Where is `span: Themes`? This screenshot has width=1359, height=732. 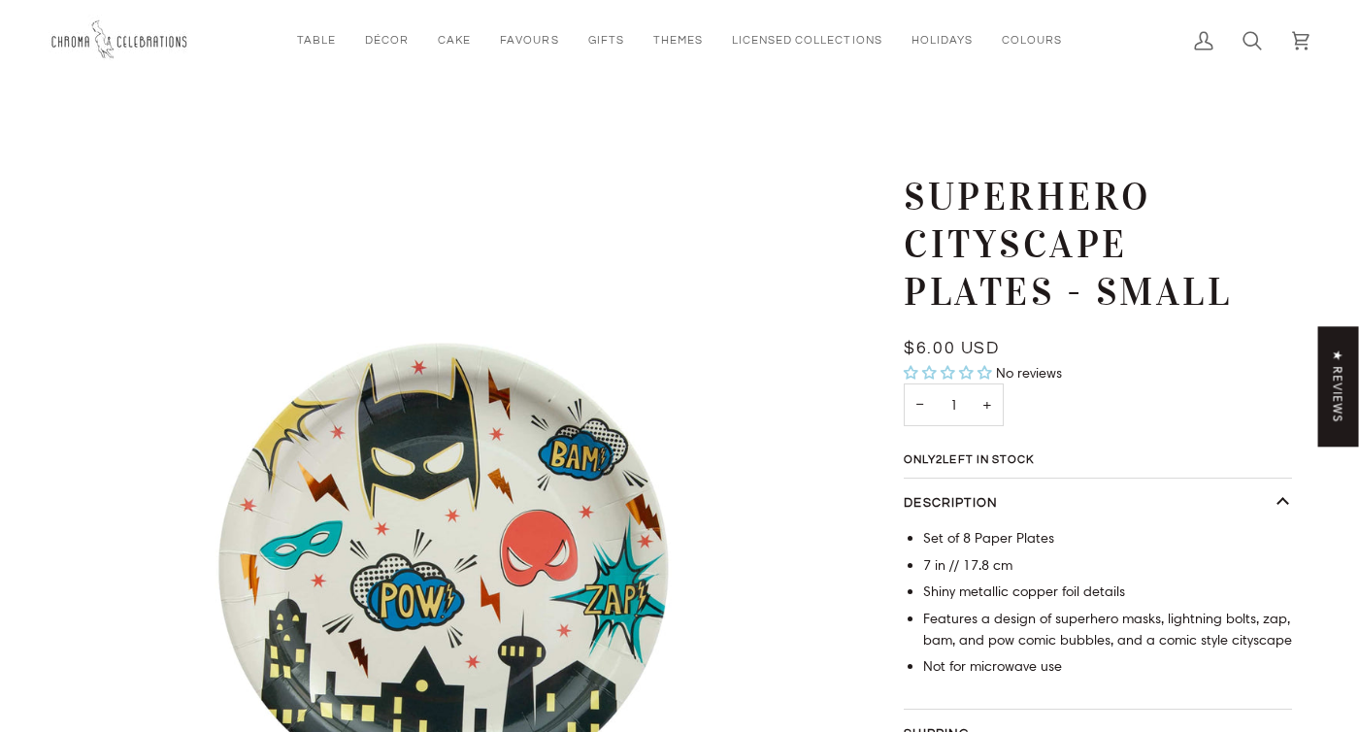 span: Themes is located at coordinates (677, 40).